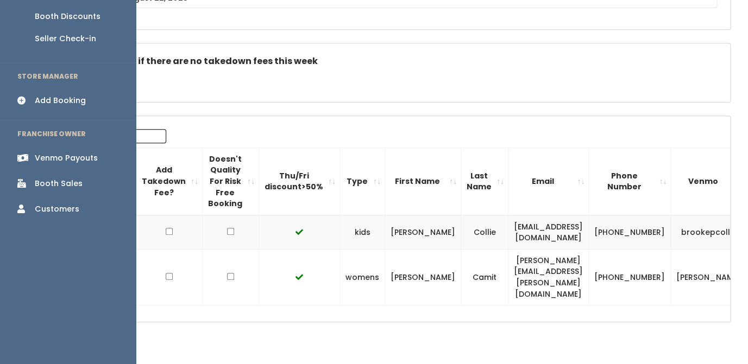 Image resolution: width=748 pixels, height=364 pixels. What do you see at coordinates (393, 61) in the screenshot?
I see `h5: Check this box if there are no takedown fees this week` at bounding box center [393, 61].